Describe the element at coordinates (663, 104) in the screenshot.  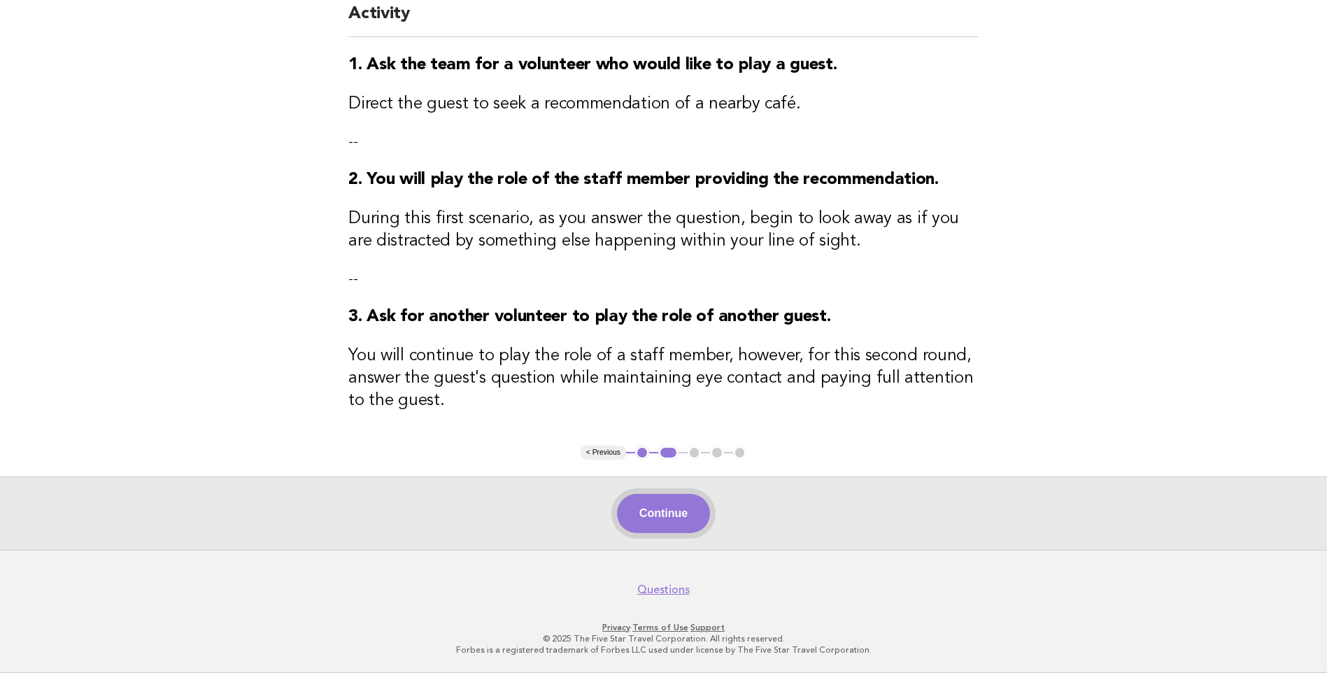
I see `h3: Direct the guest to seek a recommendation of a nearby café.` at that location.